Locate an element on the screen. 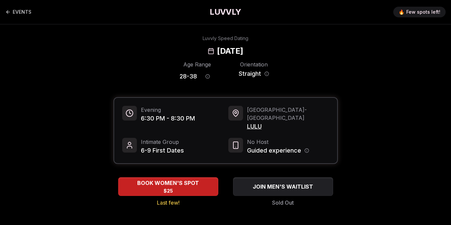 Image resolution: width=451 pixels, height=225 pixels. span: Sold Out is located at coordinates (283, 203).